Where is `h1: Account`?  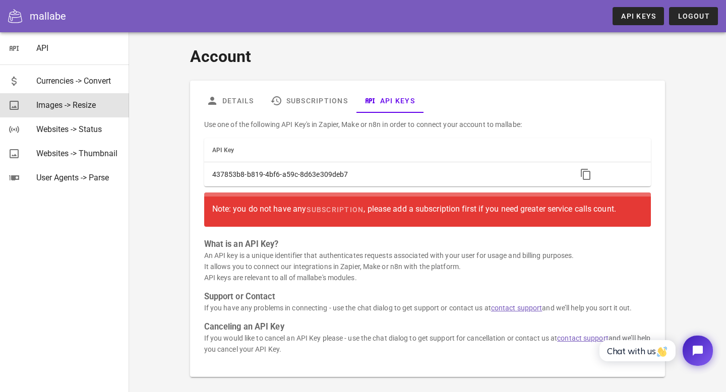 h1: Account is located at coordinates (427, 56).